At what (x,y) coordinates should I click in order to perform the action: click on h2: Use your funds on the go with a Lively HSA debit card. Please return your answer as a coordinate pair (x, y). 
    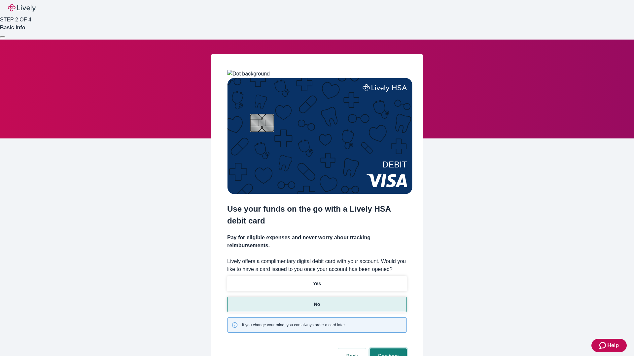
    Looking at the image, I should click on (317, 215).